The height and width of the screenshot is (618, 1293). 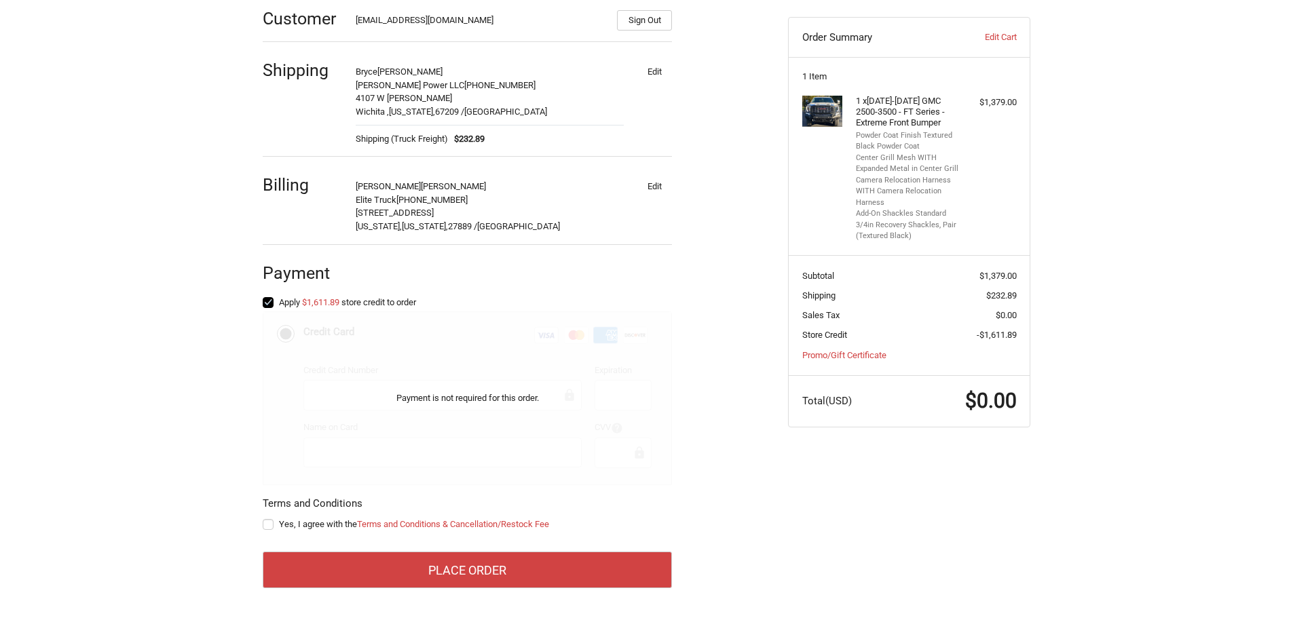 What do you see at coordinates (302, 70) in the screenshot?
I see `h2: Shipping` at bounding box center [302, 70].